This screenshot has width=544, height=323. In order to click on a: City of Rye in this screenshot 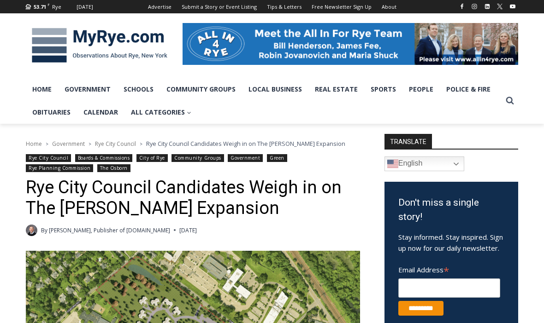, I will do `click(152, 158)`.